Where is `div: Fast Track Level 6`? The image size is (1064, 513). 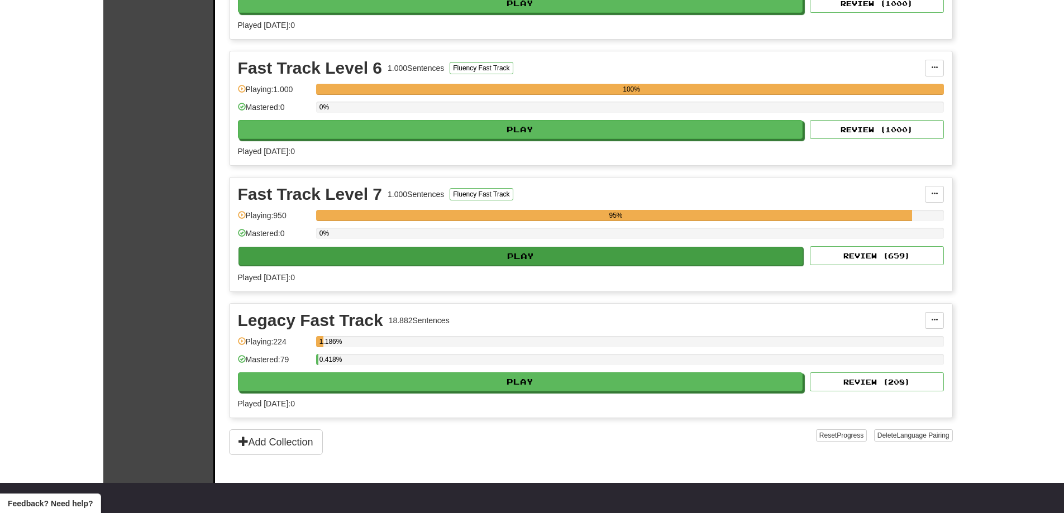
div: Fast Track Level 6 is located at coordinates (310, 68).